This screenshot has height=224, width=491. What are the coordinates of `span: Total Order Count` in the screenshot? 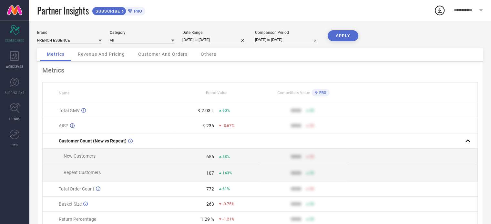 It's located at (76, 189).